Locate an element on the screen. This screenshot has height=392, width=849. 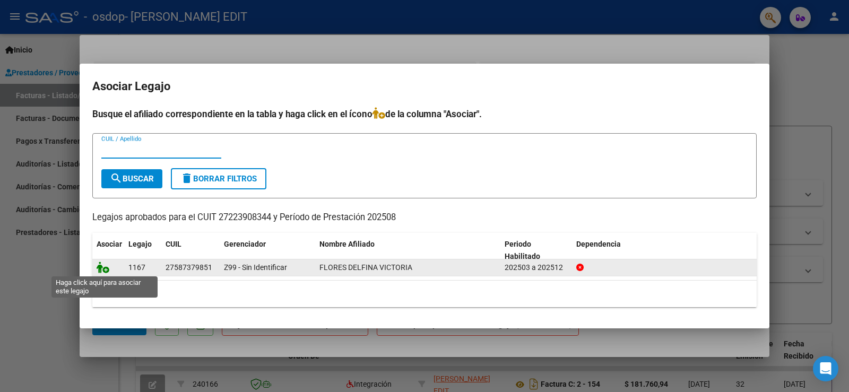
button: Borrar Filtros is located at coordinates (219, 179).